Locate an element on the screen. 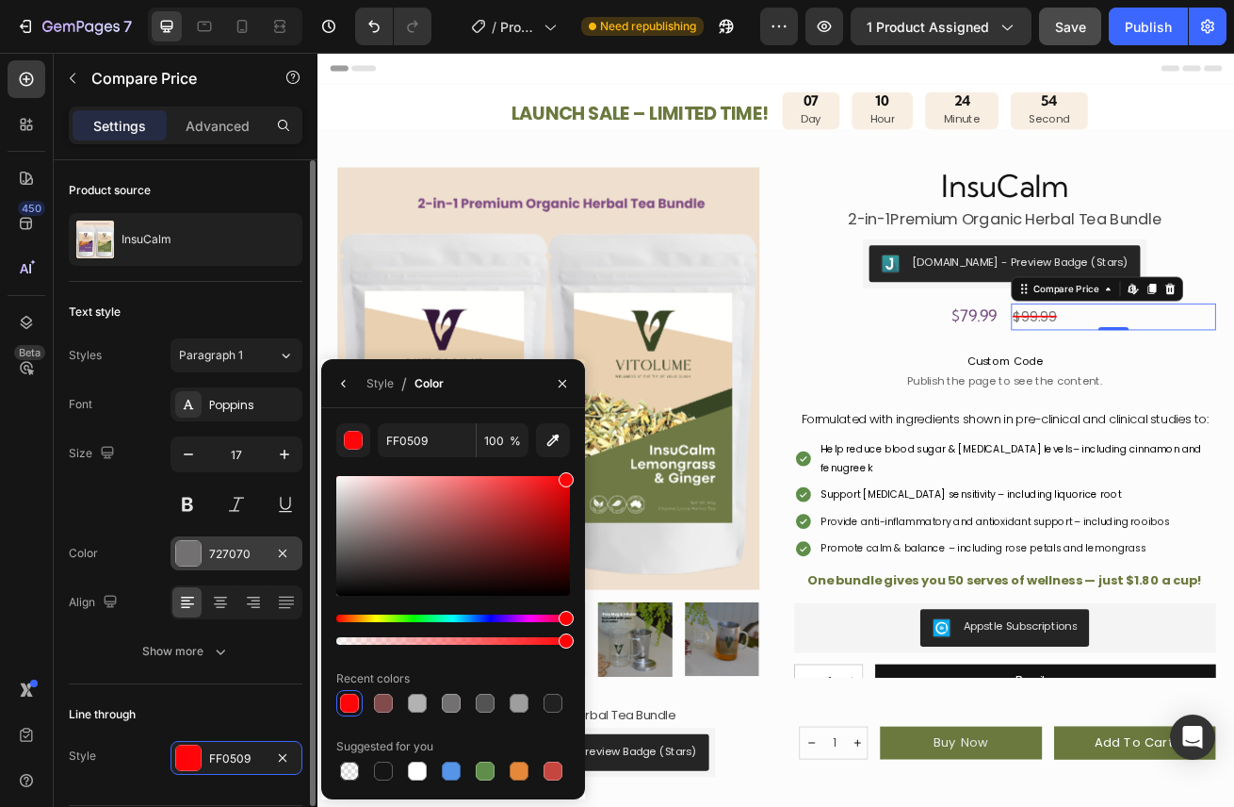 The width and height of the screenshot is (1234, 807). div: 54 is located at coordinates (902, 58).